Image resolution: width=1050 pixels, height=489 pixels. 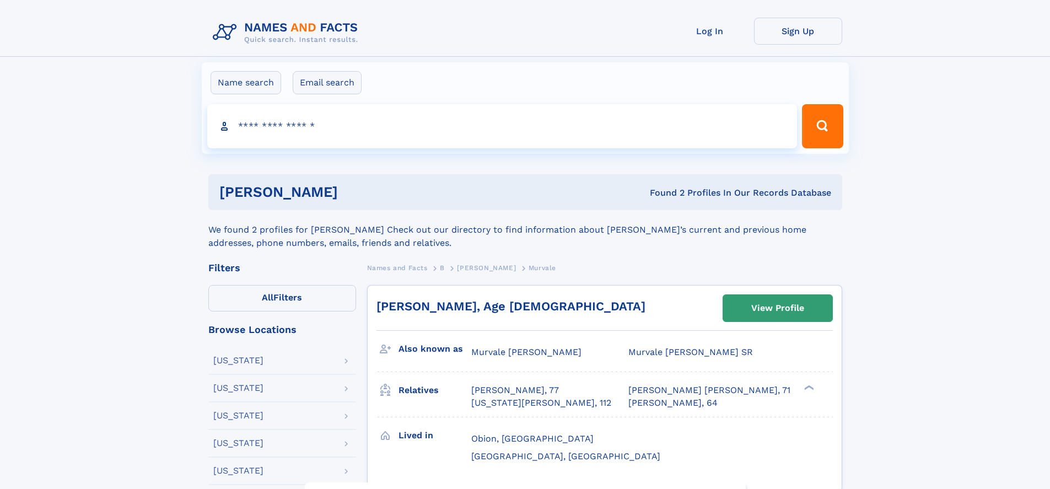 I want to click on div: Found 2 Profiles In Our Records Database, so click(x=662, y=193).